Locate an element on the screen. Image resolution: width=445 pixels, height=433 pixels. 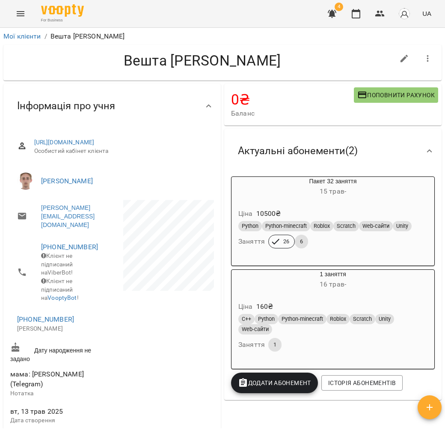
a: VooptyBot is located at coordinates (62, 297).